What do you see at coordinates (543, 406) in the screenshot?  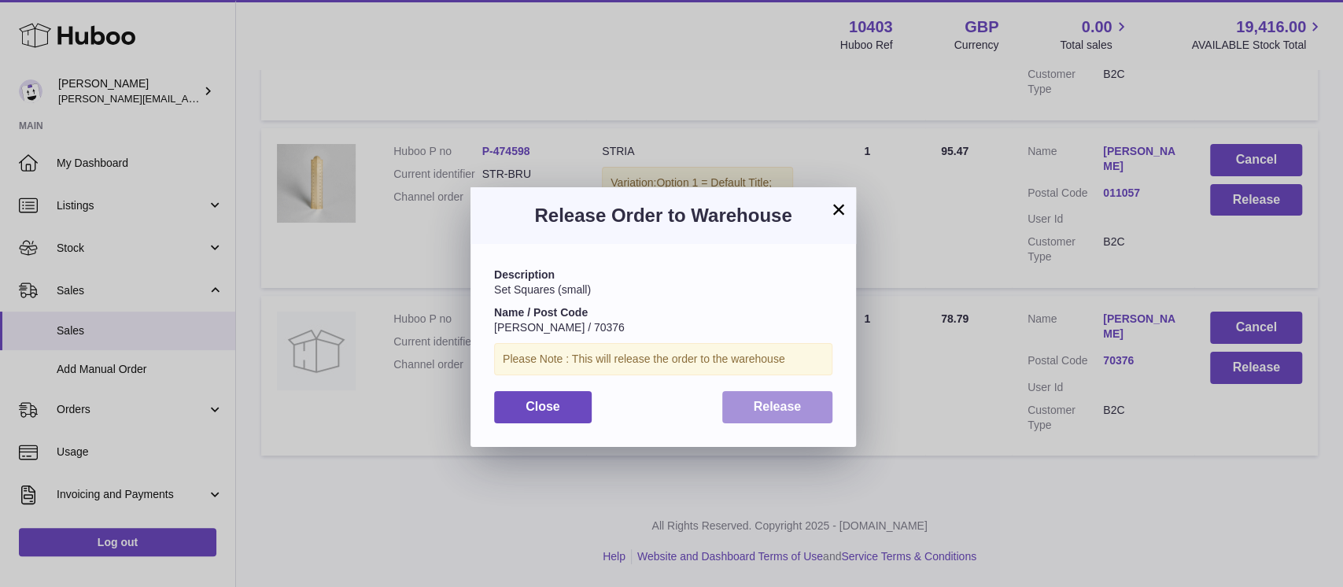 I see `span: Close` at bounding box center [543, 406].